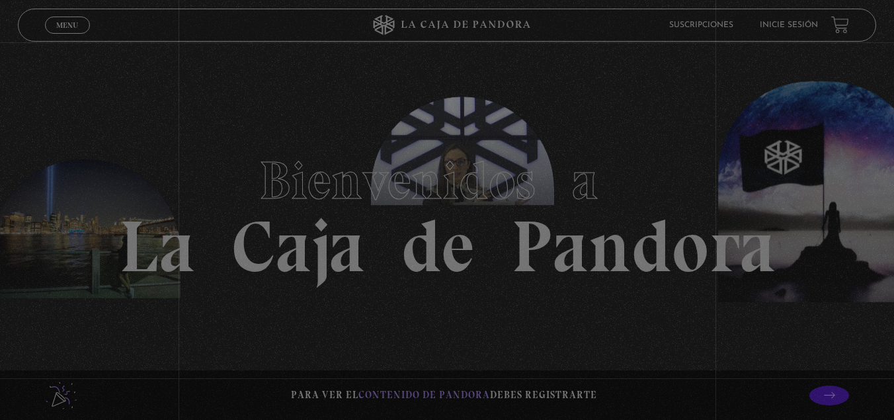 The width and height of the screenshot is (894, 420). Describe the element at coordinates (67, 36) in the screenshot. I see `span: Cerrar` at that location.